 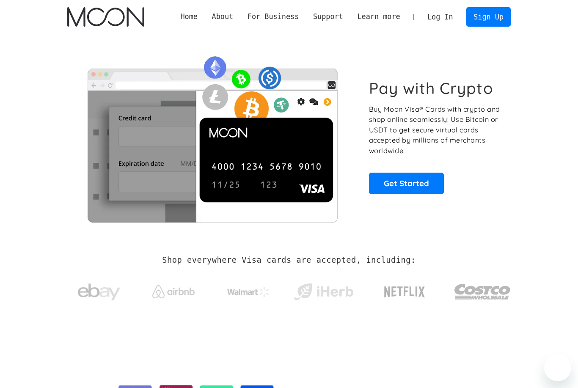 I want to click on p: Buy Moon Visa® Cards with crypto and shop online seamlessly! Use Bitcoin or USDT to get secure vi..., so click(x=435, y=130).